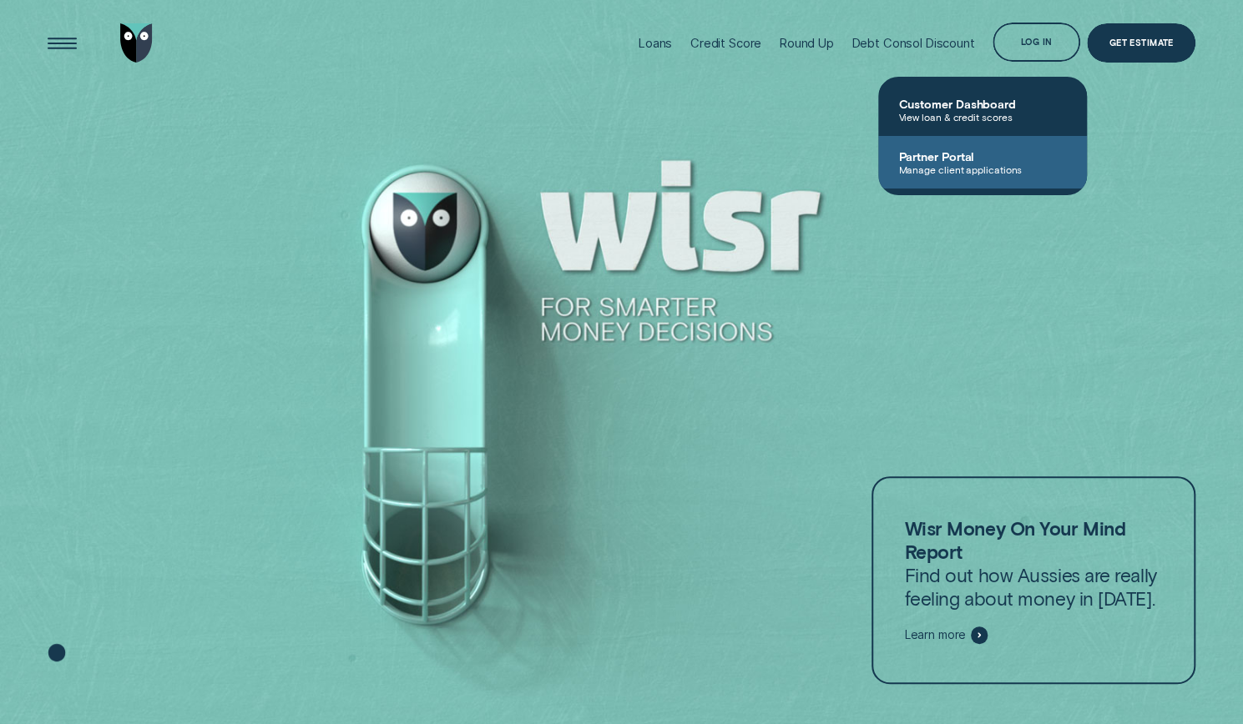 The height and width of the screenshot is (724, 1243). What do you see at coordinates (1140, 43) in the screenshot?
I see `a: Get Estimate` at bounding box center [1140, 43].